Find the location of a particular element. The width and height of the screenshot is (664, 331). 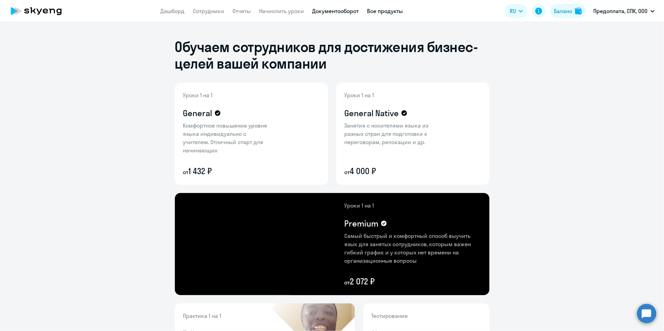

p: Тестирование is located at coordinates (426, 316).